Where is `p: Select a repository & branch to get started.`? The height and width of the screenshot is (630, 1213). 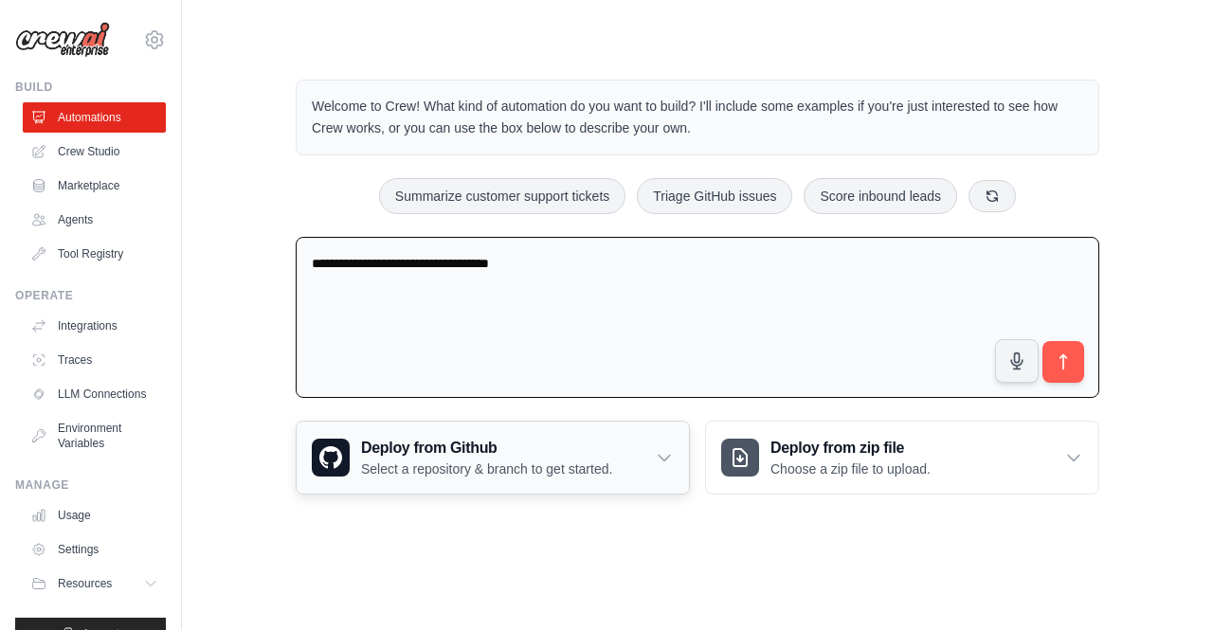
p: Select a repository & branch to get started. is located at coordinates (486, 469).